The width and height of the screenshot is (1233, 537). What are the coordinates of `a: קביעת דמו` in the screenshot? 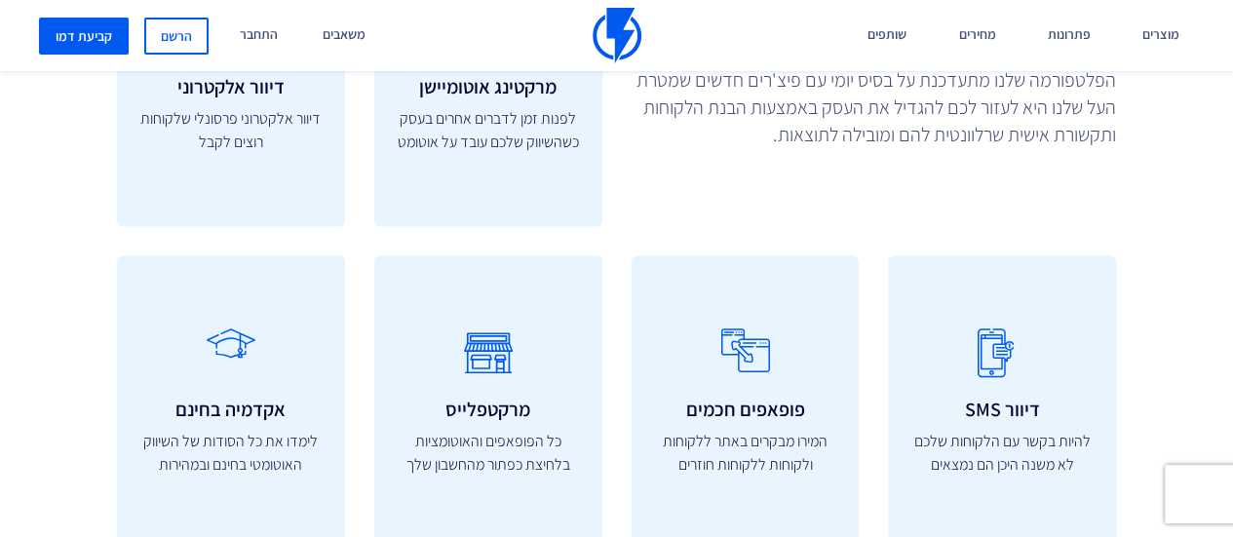 It's located at (84, 36).